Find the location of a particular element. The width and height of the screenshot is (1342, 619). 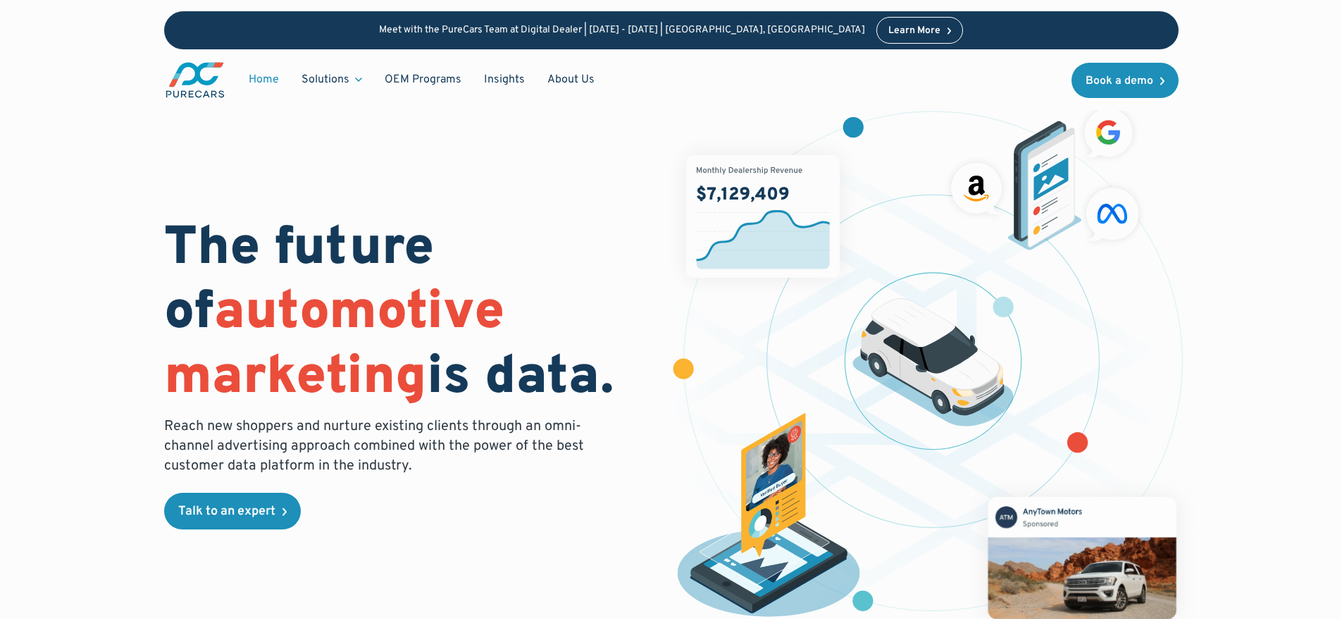

a: Talk to an expert is located at coordinates (233, 511).